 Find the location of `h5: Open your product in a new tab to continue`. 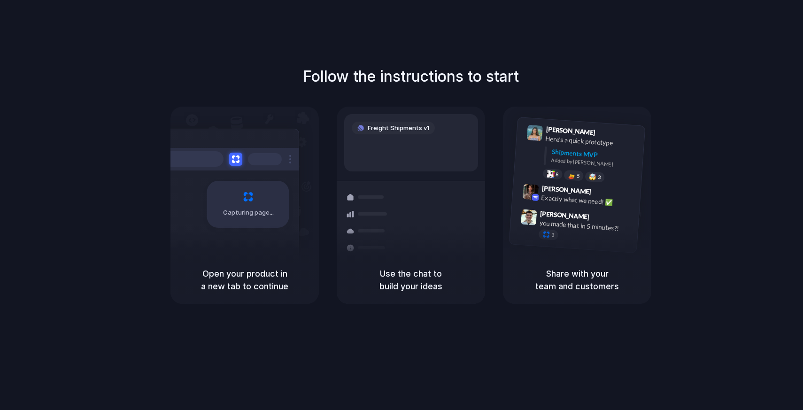

h5: Open your product in a new tab to continue is located at coordinates (245, 280).